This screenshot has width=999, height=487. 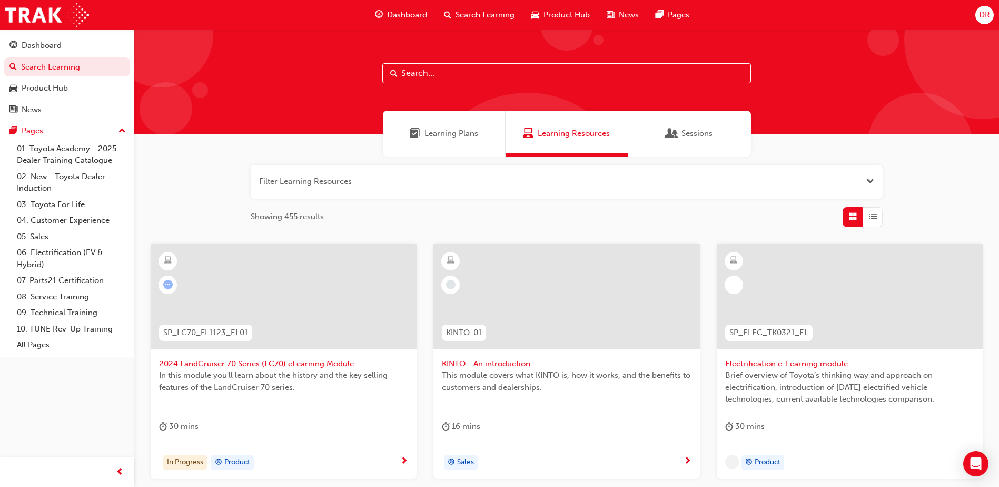 What do you see at coordinates (287, 217) in the screenshot?
I see `span: Showing 455 results` at bounding box center [287, 217].